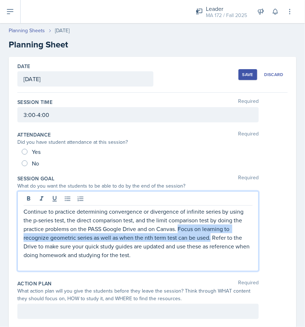 The width and height of the screenshot is (305, 327). What do you see at coordinates (34, 284) in the screenshot?
I see `label: Action Plan` at bounding box center [34, 284].